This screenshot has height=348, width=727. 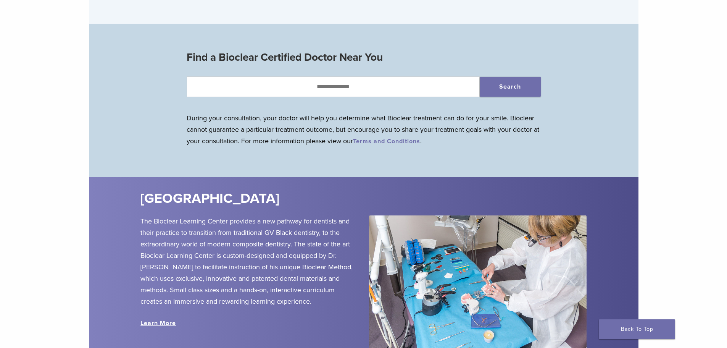 What do you see at coordinates (387, 141) in the screenshot?
I see `a: Terms and Conditions` at bounding box center [387, 141].